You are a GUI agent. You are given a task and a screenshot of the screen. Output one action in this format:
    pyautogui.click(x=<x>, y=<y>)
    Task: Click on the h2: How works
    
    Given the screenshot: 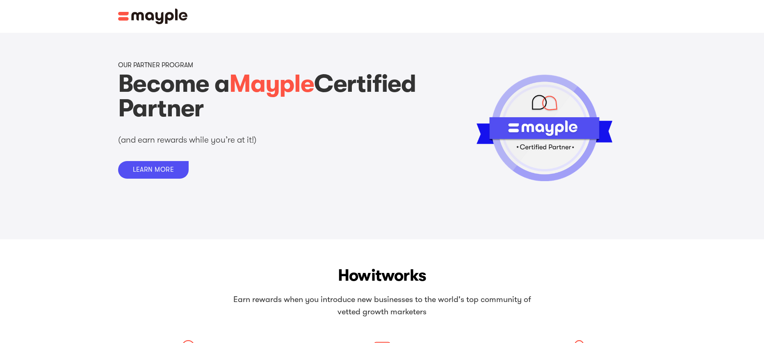 What is the action you would take?
    pyautogui.click(x=382, y=276)
    